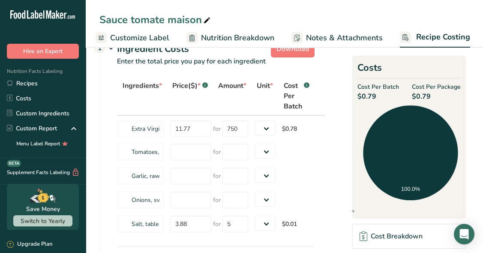  Describe the element at coordinates (409, 236) in the screenshot. I see `a: Cost Breakdown` at that location.